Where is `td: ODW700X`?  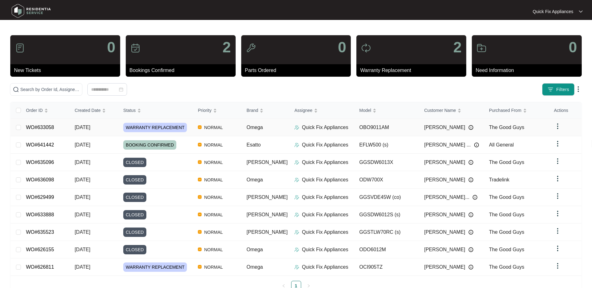 td: ODW700X is located at coordinates (387, 180).